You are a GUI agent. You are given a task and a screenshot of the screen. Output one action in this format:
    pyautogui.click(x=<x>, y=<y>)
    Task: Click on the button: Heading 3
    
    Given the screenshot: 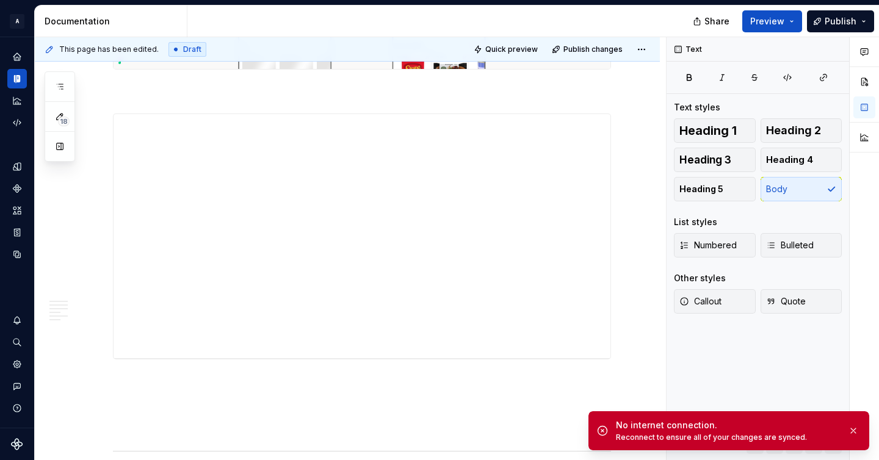 What is the action you would take?
    pyautogui.click(x=715, y=160)
    